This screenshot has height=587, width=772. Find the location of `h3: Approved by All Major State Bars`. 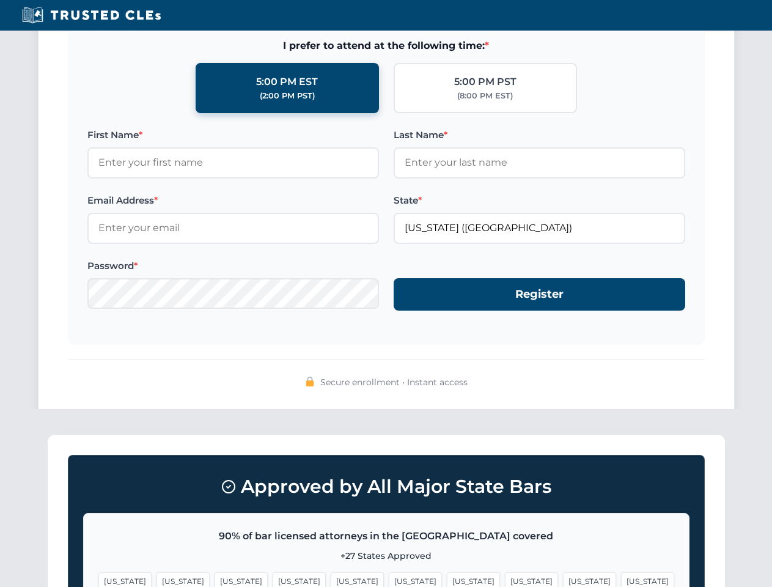

h3: Approved by All Major State Bars is located at coordinates (386, 487).